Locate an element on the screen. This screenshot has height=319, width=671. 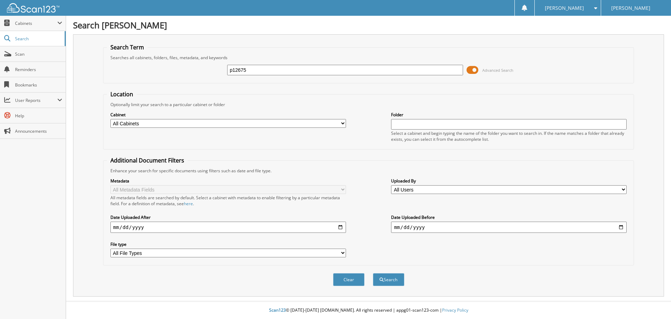
span: Bookmarks is located at coordinates (38, 85).